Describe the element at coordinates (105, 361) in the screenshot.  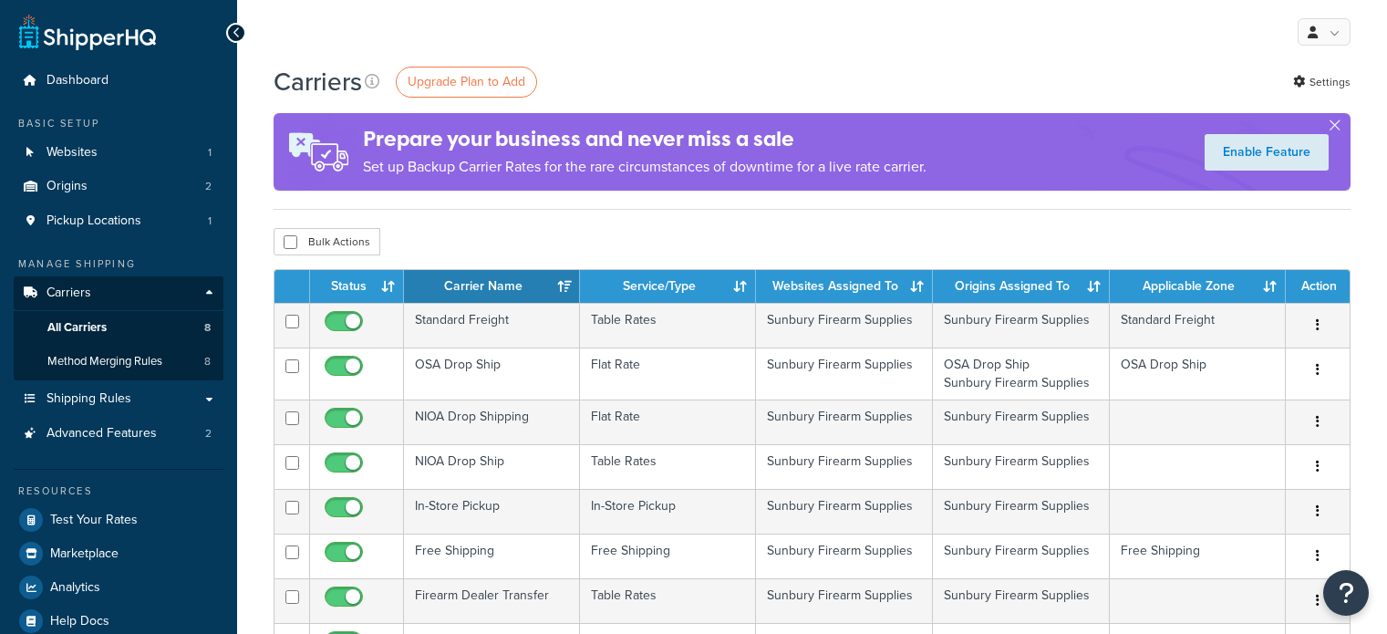
I see `span: Method Merging Rules` at that location.